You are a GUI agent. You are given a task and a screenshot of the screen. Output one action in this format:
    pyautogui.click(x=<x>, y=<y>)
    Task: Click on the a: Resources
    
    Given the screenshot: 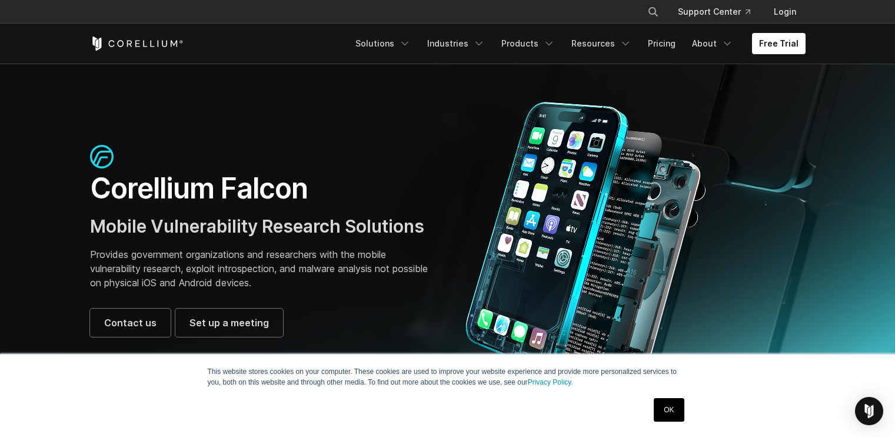 What is the action you would take?
    pyautogui.click(x=602, y=44)
    